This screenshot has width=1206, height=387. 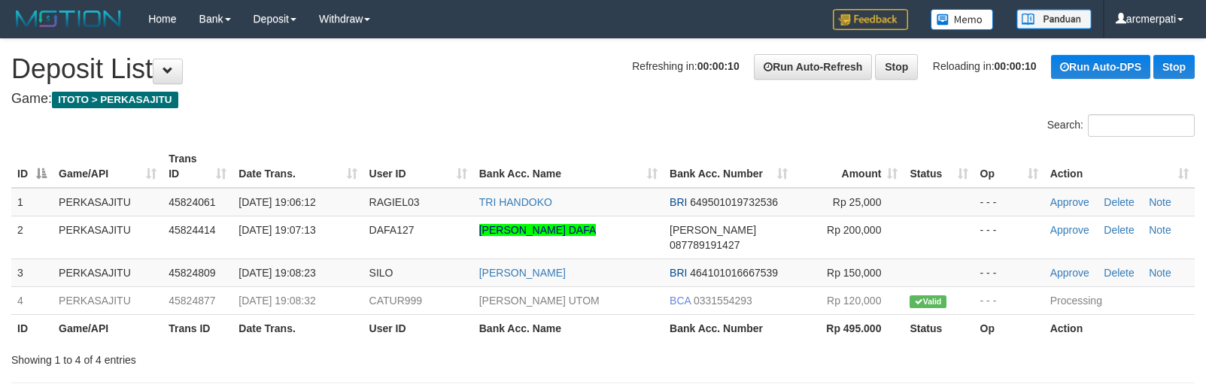 What do you see at coordinates (192, 273) in the screenshot?
I see `span: 45824809` at bounding box center [192, 273].